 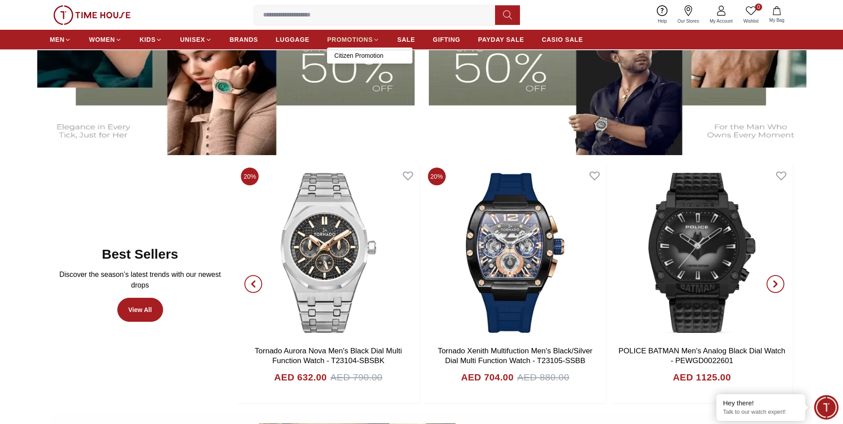 I want to click on a: Citizen Promotion, so click(x=370, y=56).